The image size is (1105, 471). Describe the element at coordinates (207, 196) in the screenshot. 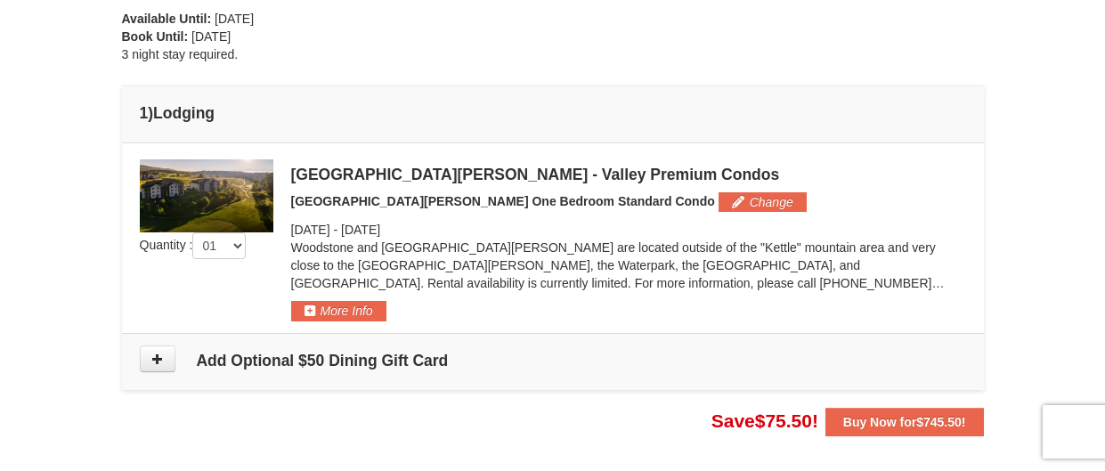

I see `img: 19219041-4-ec11c166.jpg` at that location.